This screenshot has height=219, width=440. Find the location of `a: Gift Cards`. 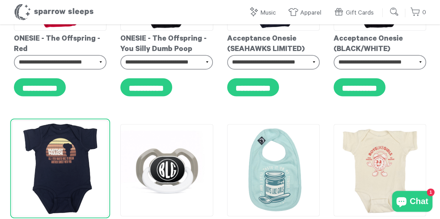

a: Gift Cards is located at coordinates (355, 13).